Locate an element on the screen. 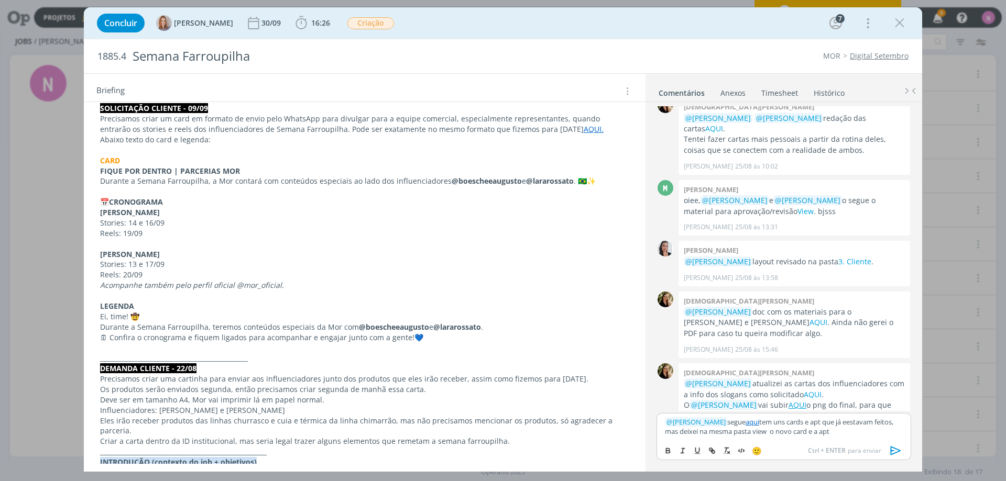 The height and width of the screenshot is (481, 1006). strong: CRONOGRAMA is located at coordinates (136, 202).